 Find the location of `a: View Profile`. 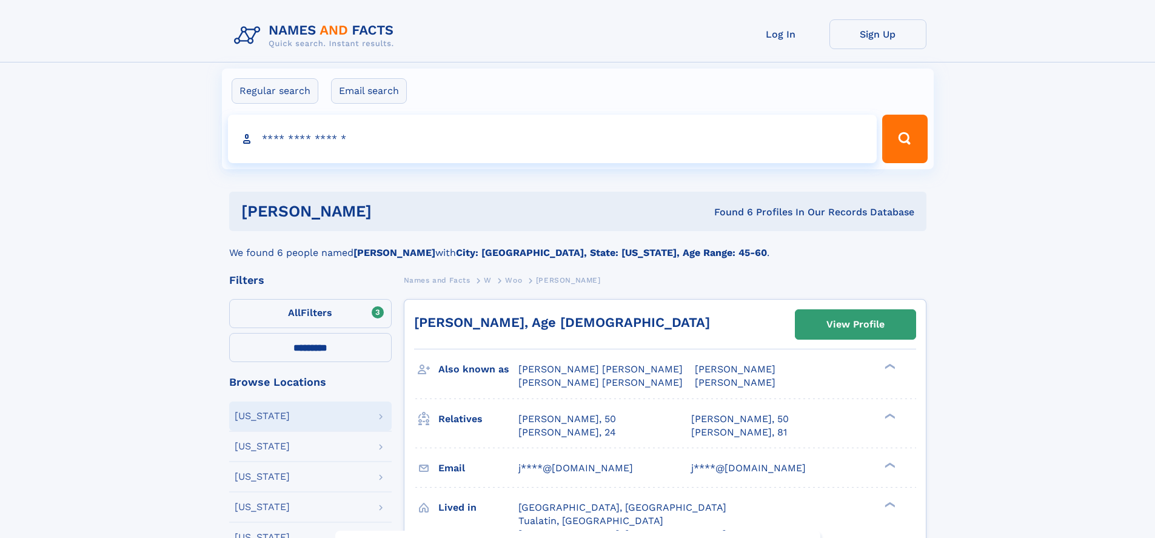

a: View Profile is located at coordinates (855, 324).